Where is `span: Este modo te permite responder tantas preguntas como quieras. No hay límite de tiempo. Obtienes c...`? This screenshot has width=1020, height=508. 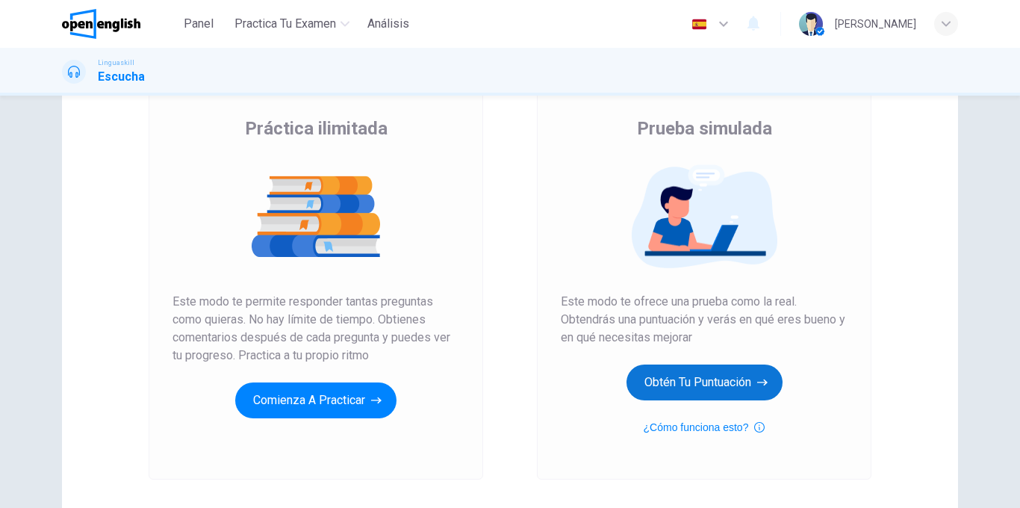
span: Este modo te permite responder tantas preguntas como quieras. No hay límite de tiempo. Obtienes c... is located at coordinates (316, 328).